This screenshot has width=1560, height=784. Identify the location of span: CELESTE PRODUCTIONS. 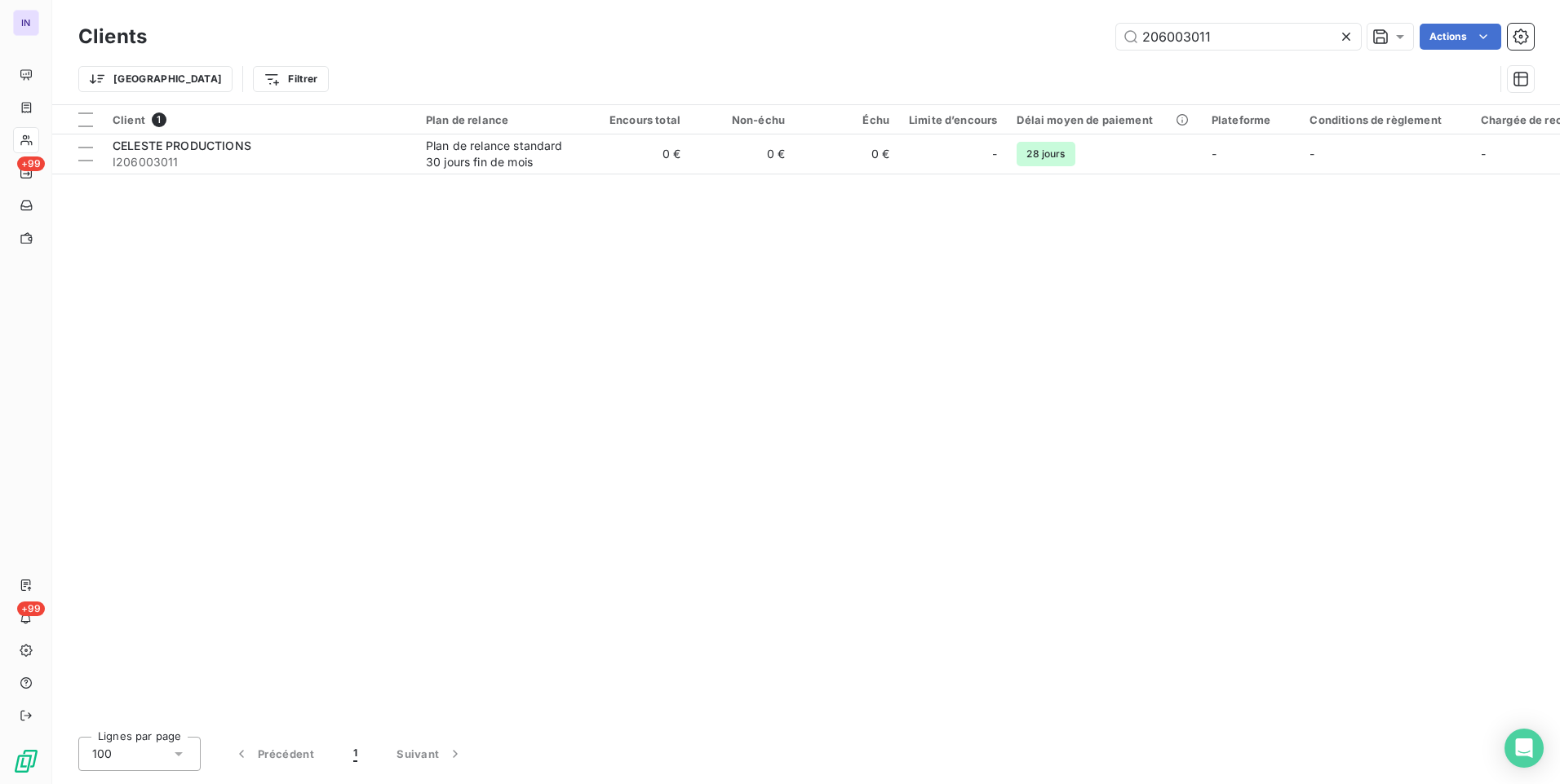
(182, 145).